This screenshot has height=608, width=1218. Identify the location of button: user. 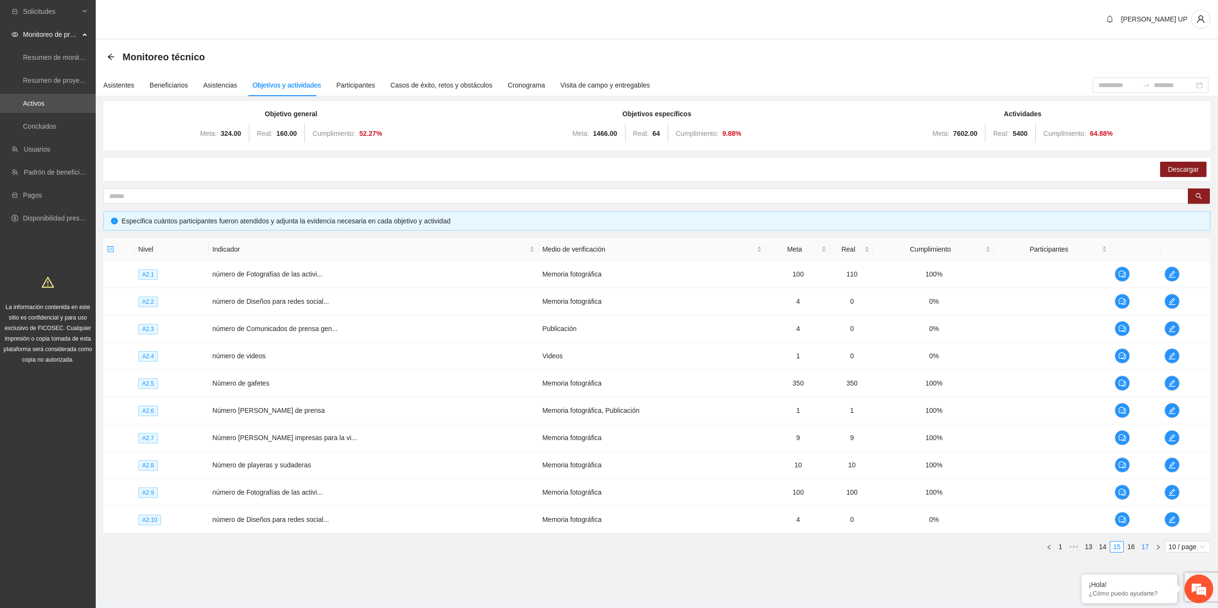
(1200, 19).